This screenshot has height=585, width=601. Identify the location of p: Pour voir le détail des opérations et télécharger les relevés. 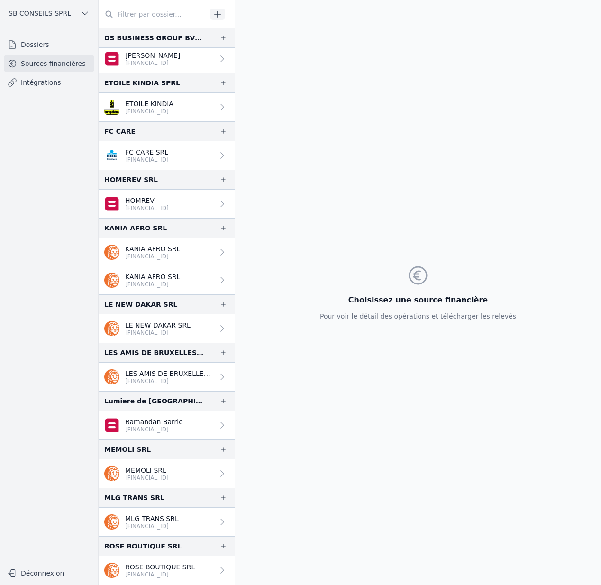
(418, 316).